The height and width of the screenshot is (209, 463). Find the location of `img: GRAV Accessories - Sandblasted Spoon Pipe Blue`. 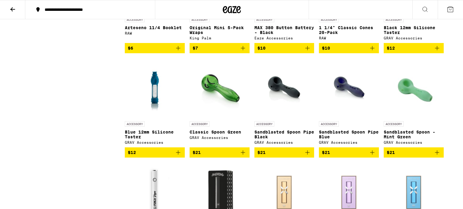

img: GRAV Accessories - Sandblasted Spoon Pipe Blue is located at coordinates (349, 88).